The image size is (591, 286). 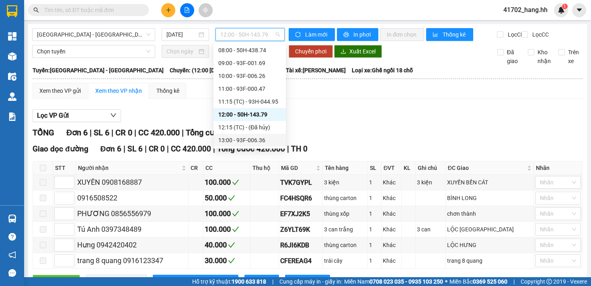 What do you see at coordinates (205, 10) in the screenshot?
I see `button: aim` at bounding box center [205, 10].